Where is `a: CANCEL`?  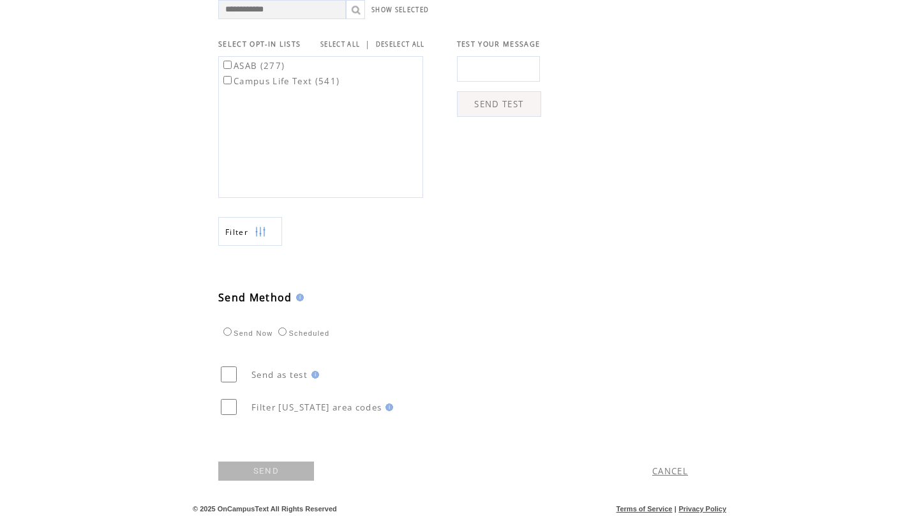 a: CANCEL is located at coordinates (670, 471).